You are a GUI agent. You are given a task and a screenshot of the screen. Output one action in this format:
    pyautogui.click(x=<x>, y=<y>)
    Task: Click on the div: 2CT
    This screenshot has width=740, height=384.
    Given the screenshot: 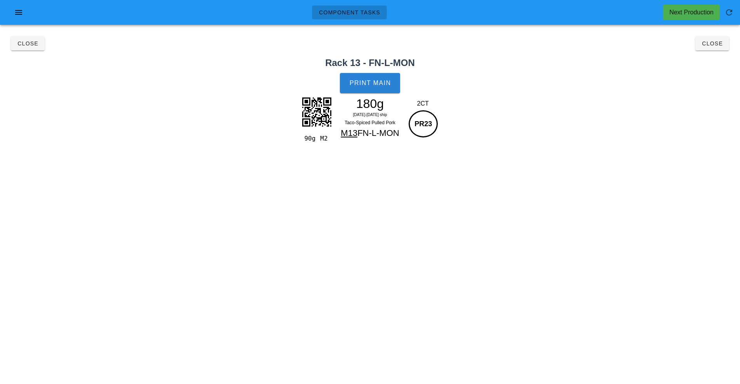 What is the action you would take?
    pyautogui.click(x=422, y=104)
    